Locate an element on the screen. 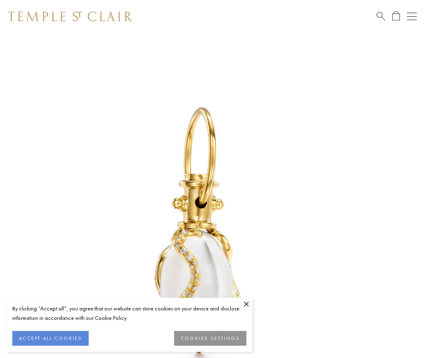  a: Open Shopping Bag is located at coordinates (395, 16).